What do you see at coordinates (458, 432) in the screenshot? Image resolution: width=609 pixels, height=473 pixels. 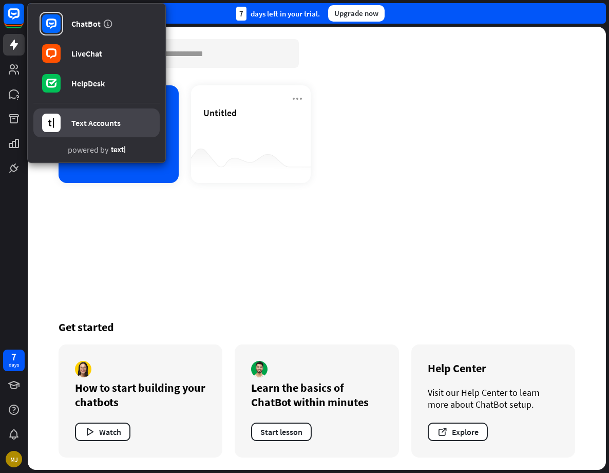 I see `button: Explore` at bounding box center [458, 432].